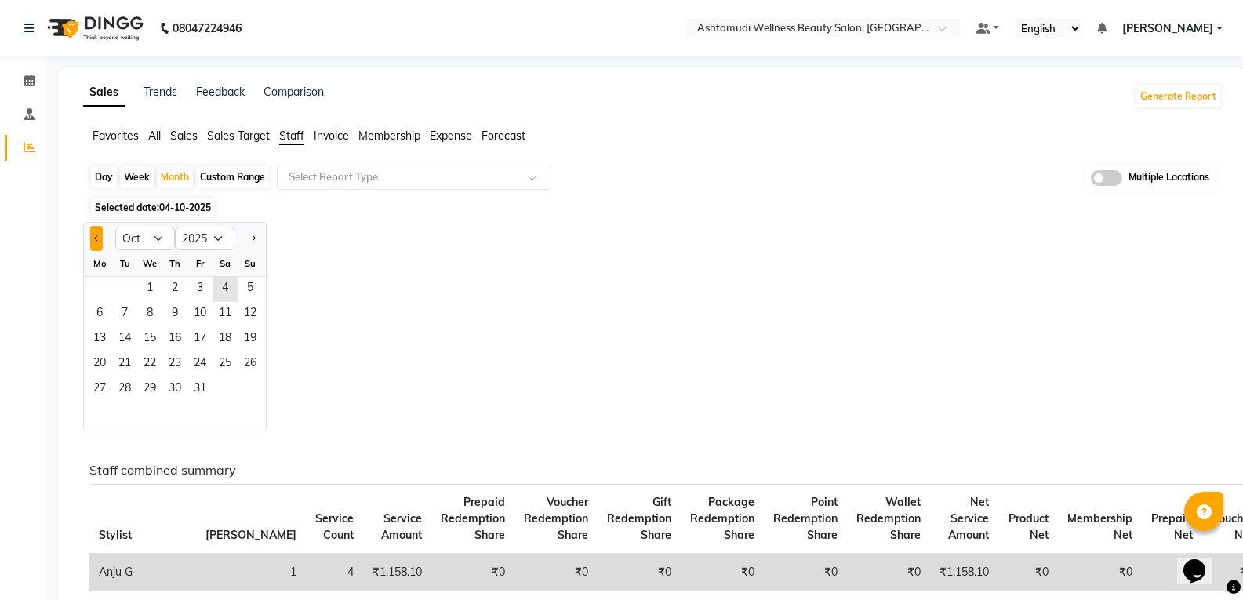 Image resolution: width=1243 pixels, height=600 pixels. What do you see at coordinates (334, 526) in the screenshot?
I see `span: Service Count` at bounding box center [334, 526].